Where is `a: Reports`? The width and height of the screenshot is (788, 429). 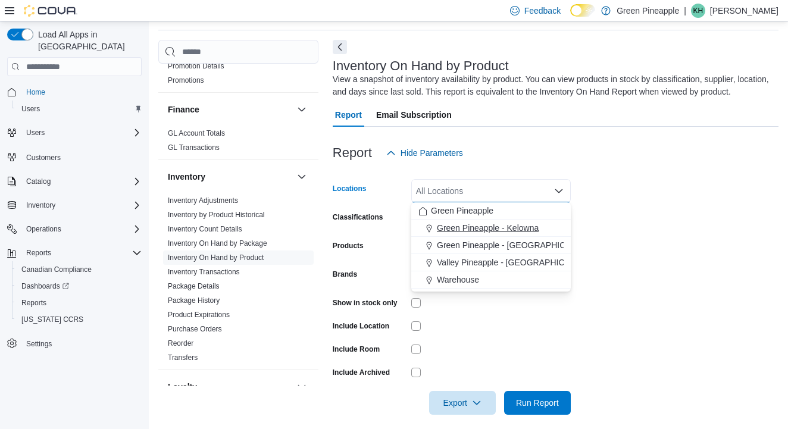
a: Reports is located at coordinates (34, 303).